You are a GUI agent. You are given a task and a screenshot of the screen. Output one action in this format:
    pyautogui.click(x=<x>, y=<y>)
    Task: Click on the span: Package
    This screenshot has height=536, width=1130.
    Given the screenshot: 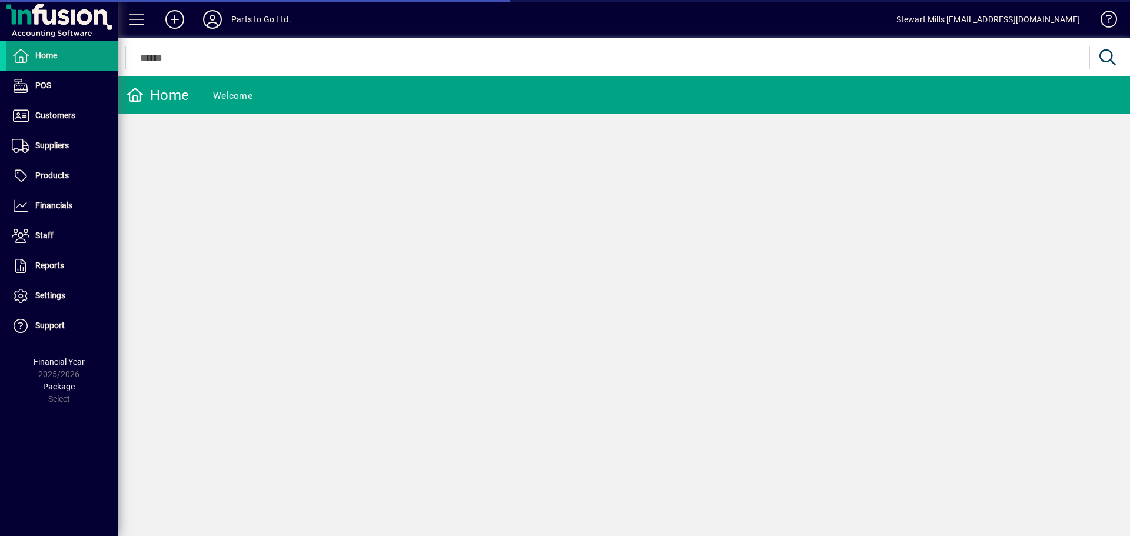 What is the action you would take?
    pyautogui.click(x=59, y=387)
    